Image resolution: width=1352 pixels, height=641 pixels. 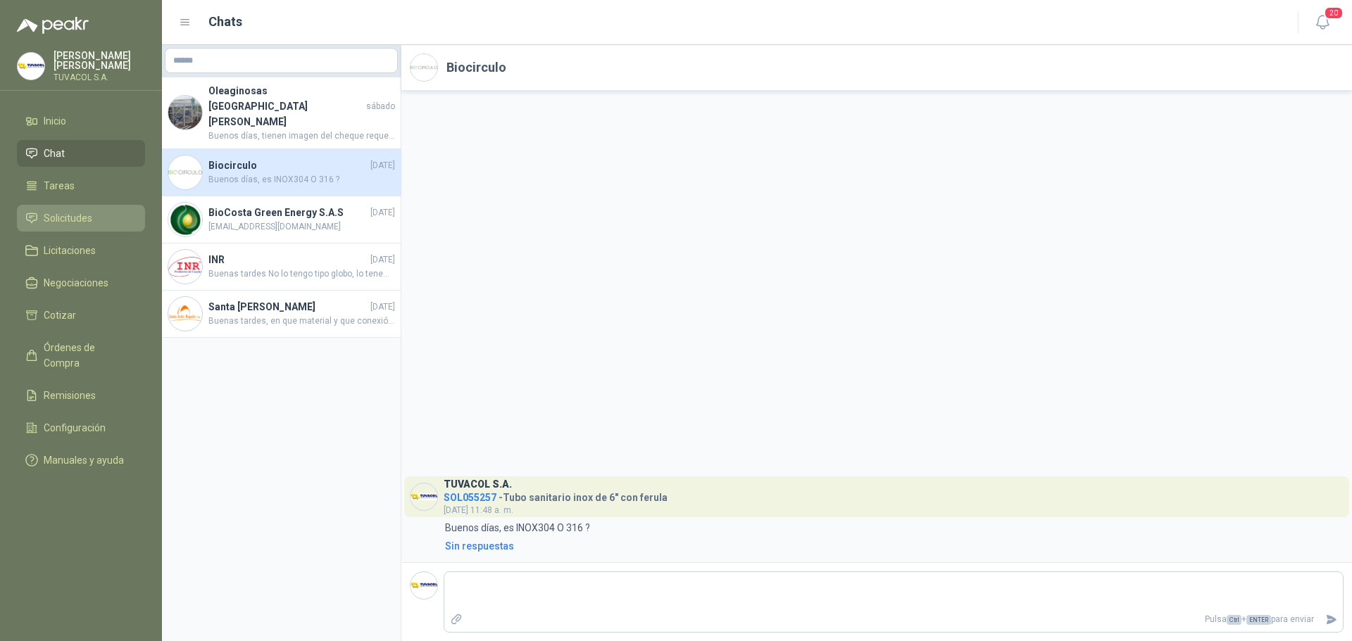 I want to click on a: Configuración, so click(x=81, y=428).